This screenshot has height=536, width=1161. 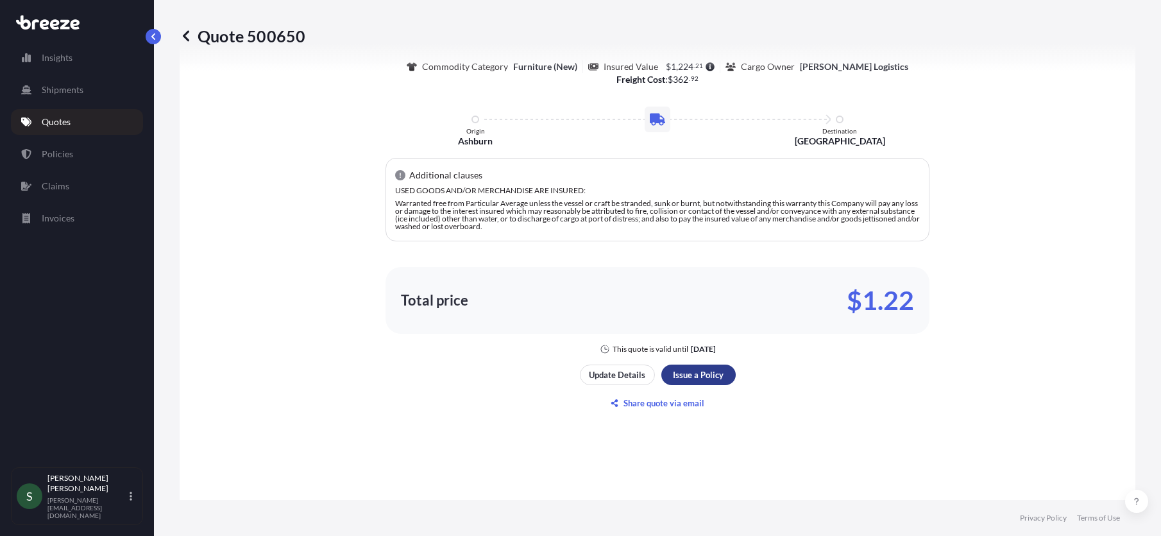 I want to click on p: USED GOODS AND/OR MERCHANDISE ARE INSURED:, so click(x=658, y=191).